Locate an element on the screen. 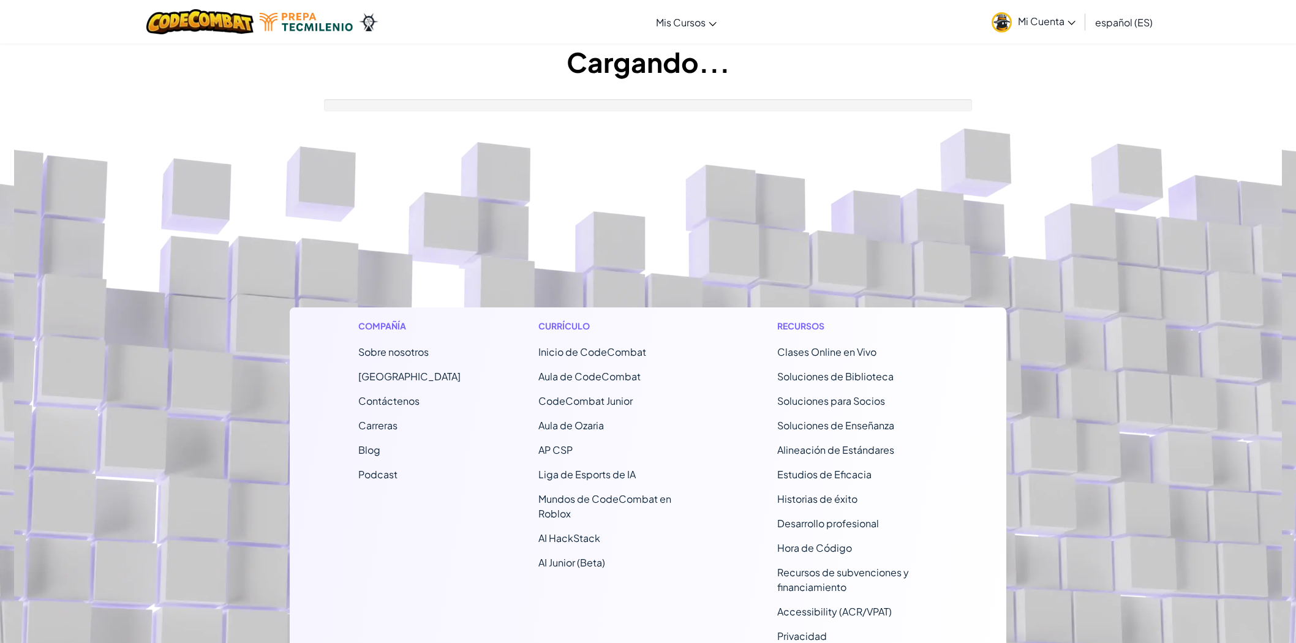  a: Recursos de subvenciones y financiamiento is located at coordinates (842, 579).